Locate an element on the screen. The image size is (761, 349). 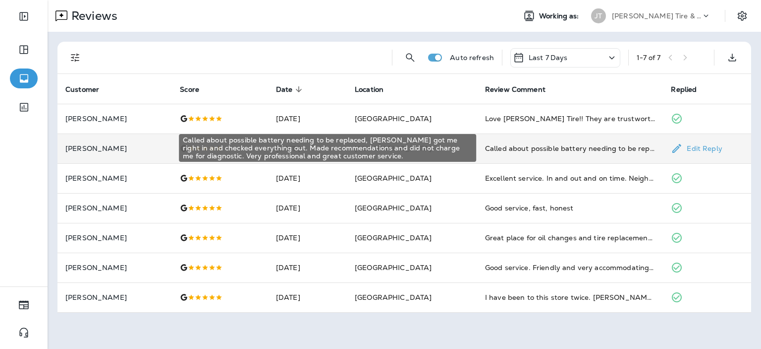
div: 1 - 7 of 7 is located at coordinates (649, 58).